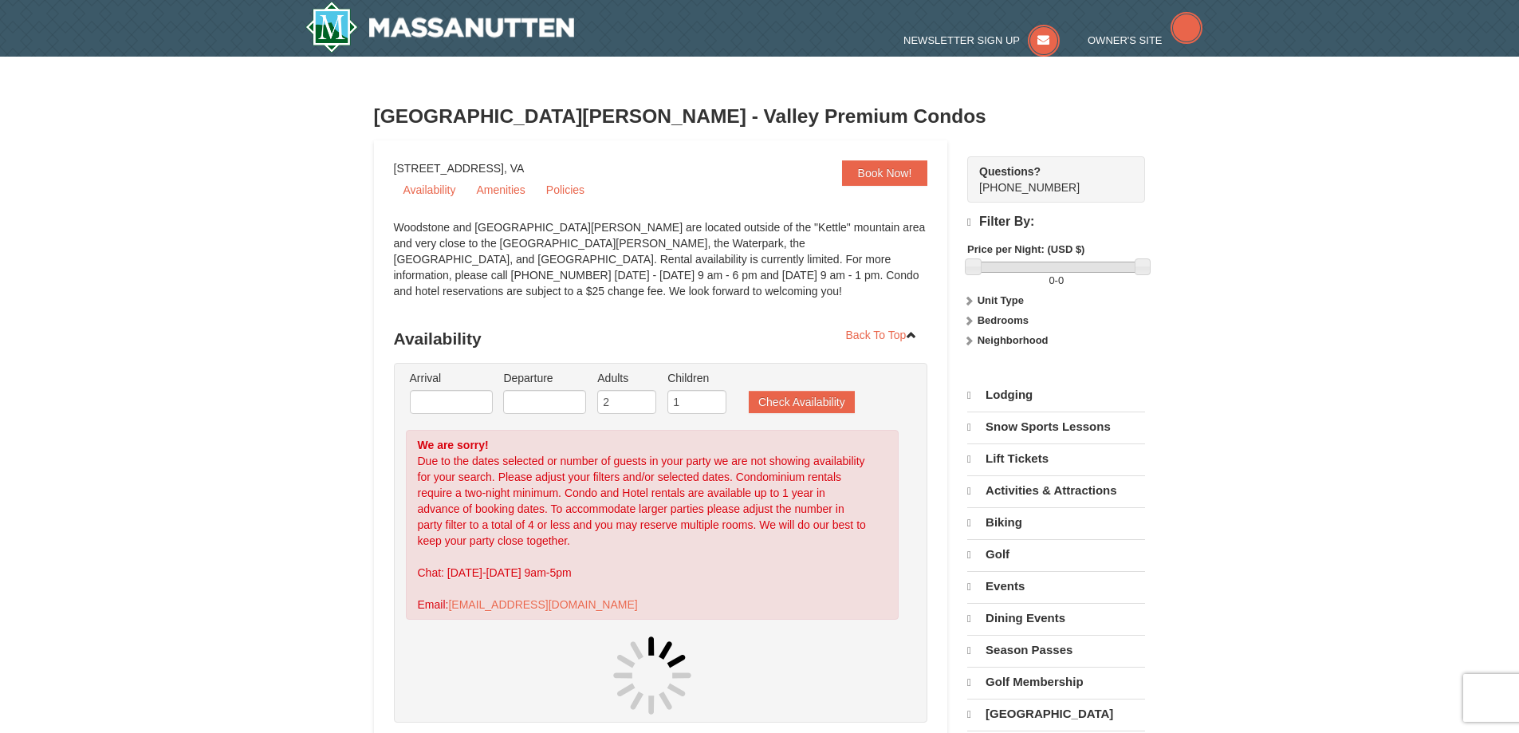  What do you see at coordinates (565, 190) in the screenshot?
I see `a: Policies` at bounding box center [565, 190].